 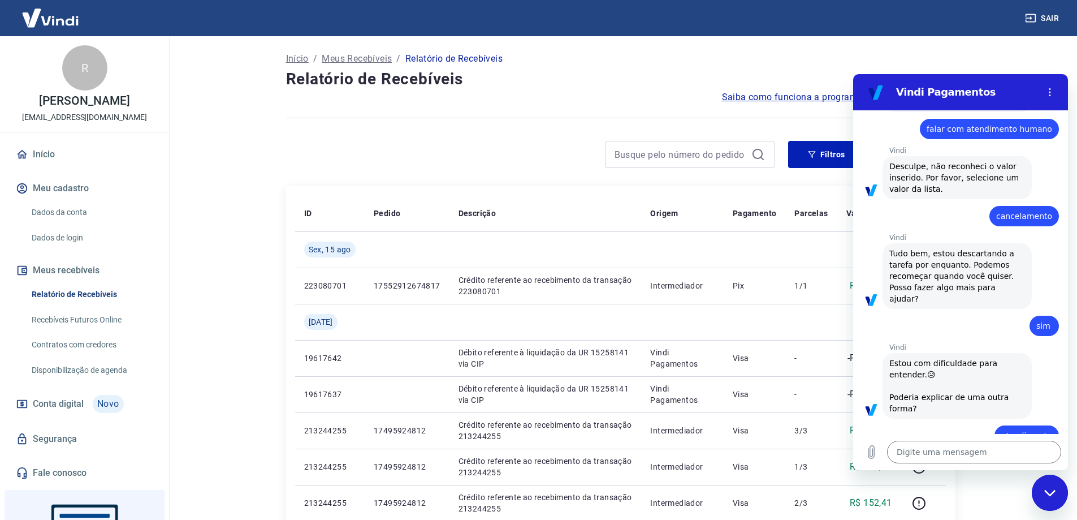 What do you see at coordinates (1043, 18) in the screenshot?
I see `button: Sair` at bounding box center [1043, 18].